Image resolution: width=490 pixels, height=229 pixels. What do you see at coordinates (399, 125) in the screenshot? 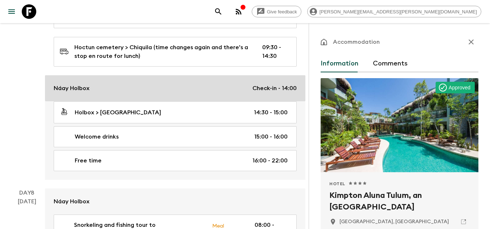
I see `div: Photo of Kimpton Aluna Tulum, an IHG Hotel` at bounding box center [399, 125].